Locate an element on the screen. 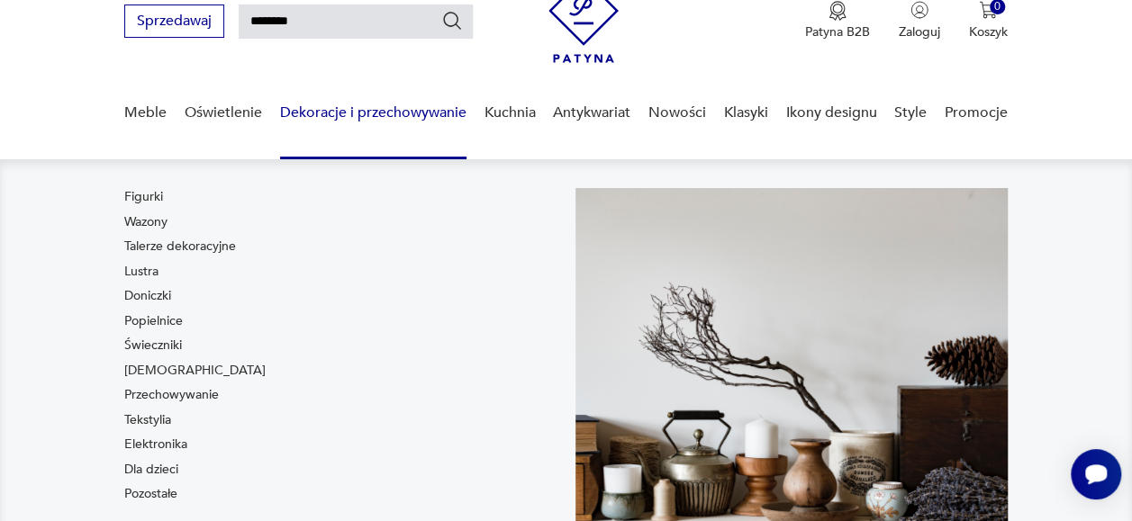 This screenshot has height=521, width=1132. a: Wazony is located at coordinates (146, 222).